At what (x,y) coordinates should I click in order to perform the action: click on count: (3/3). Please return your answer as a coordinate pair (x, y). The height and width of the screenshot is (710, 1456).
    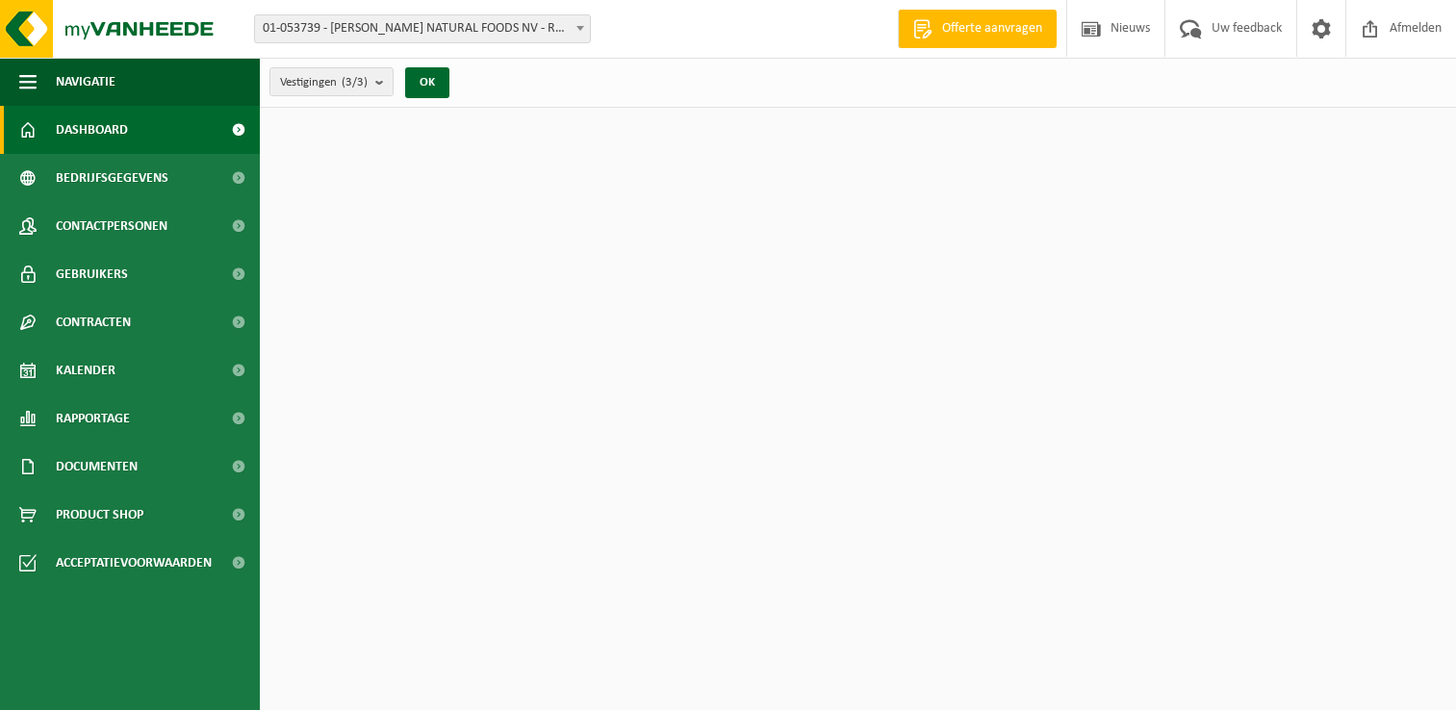
    Looking at the image, I should click on (354, 82).